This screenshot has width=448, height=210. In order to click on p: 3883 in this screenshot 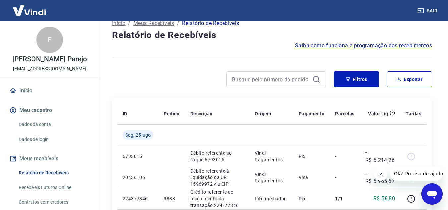, I will do `click(171, 199)`.